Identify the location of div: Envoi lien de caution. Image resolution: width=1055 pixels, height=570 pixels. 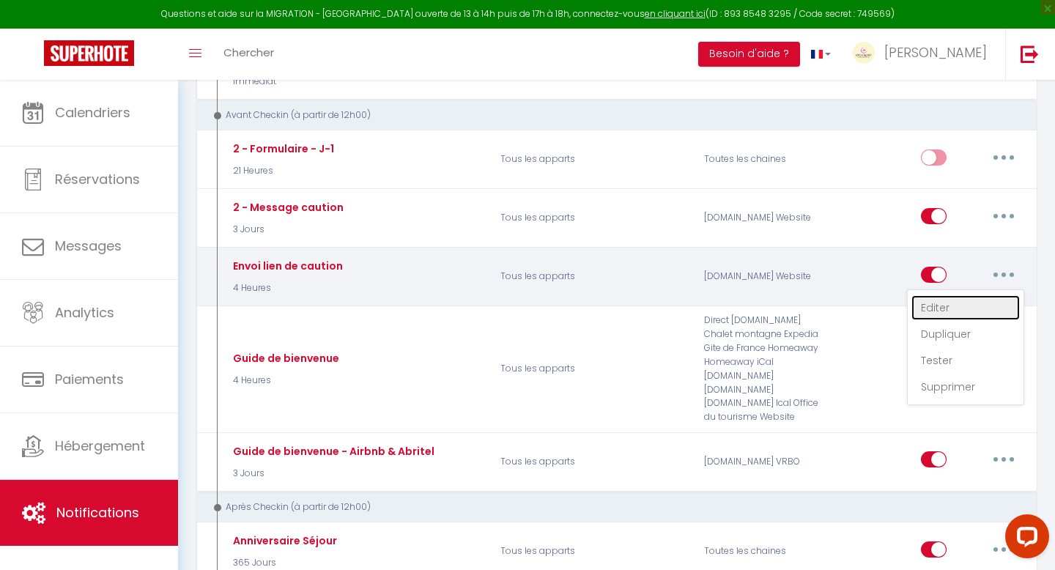
(286, 266).